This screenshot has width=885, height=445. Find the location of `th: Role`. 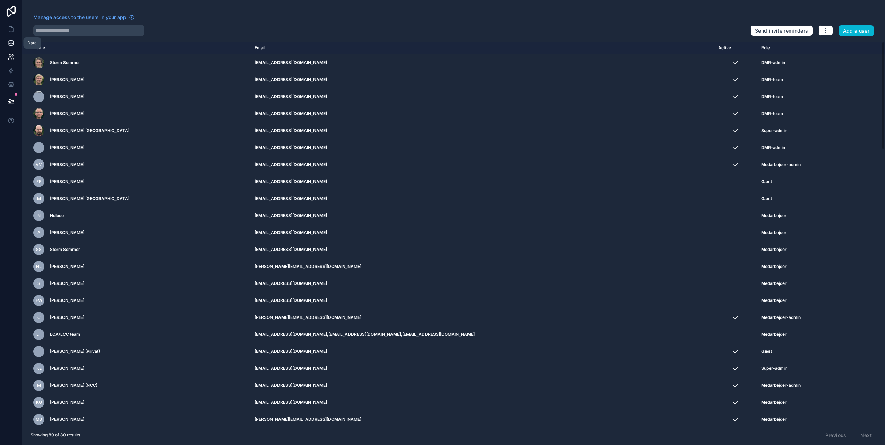

th: Role is located at coordinates (805, 48).